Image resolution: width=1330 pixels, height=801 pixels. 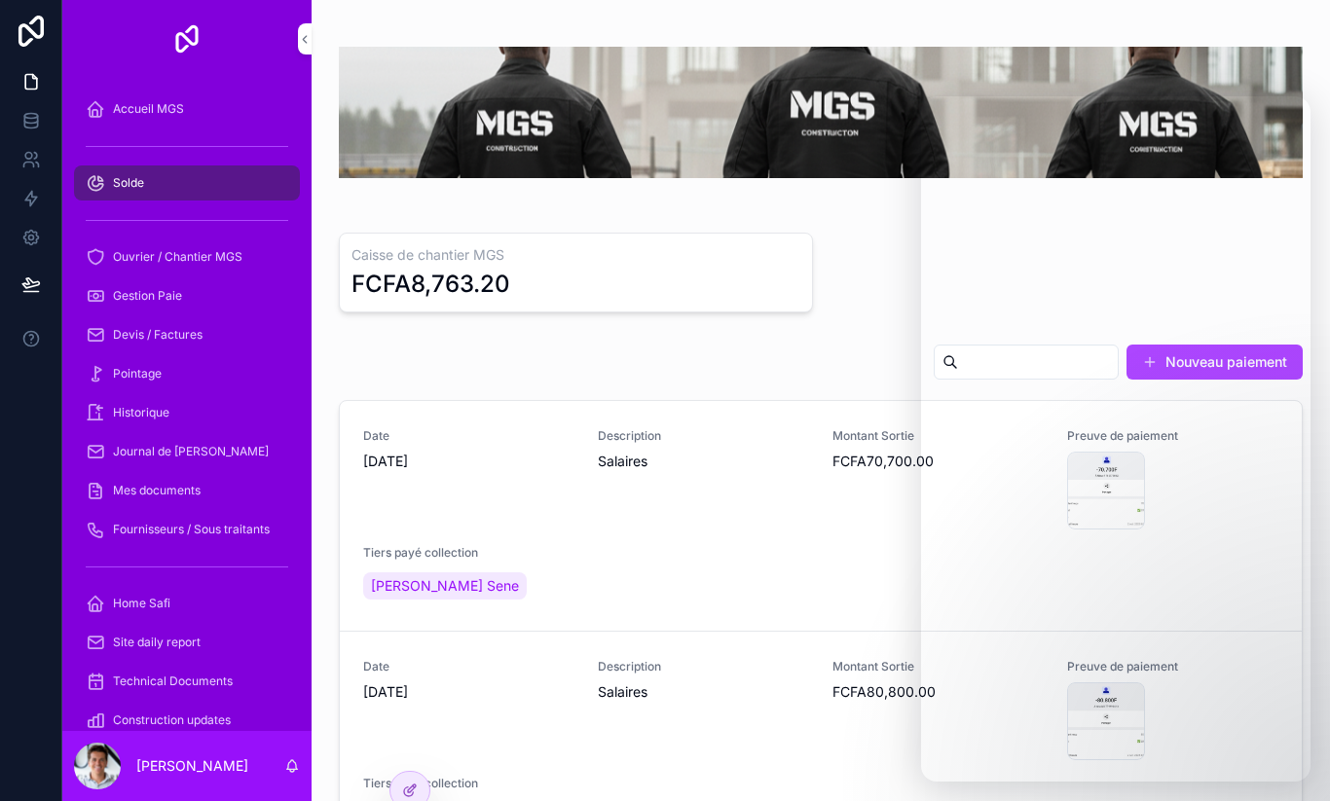 I want to click on a: Pointage, so click(x=187, y=374).